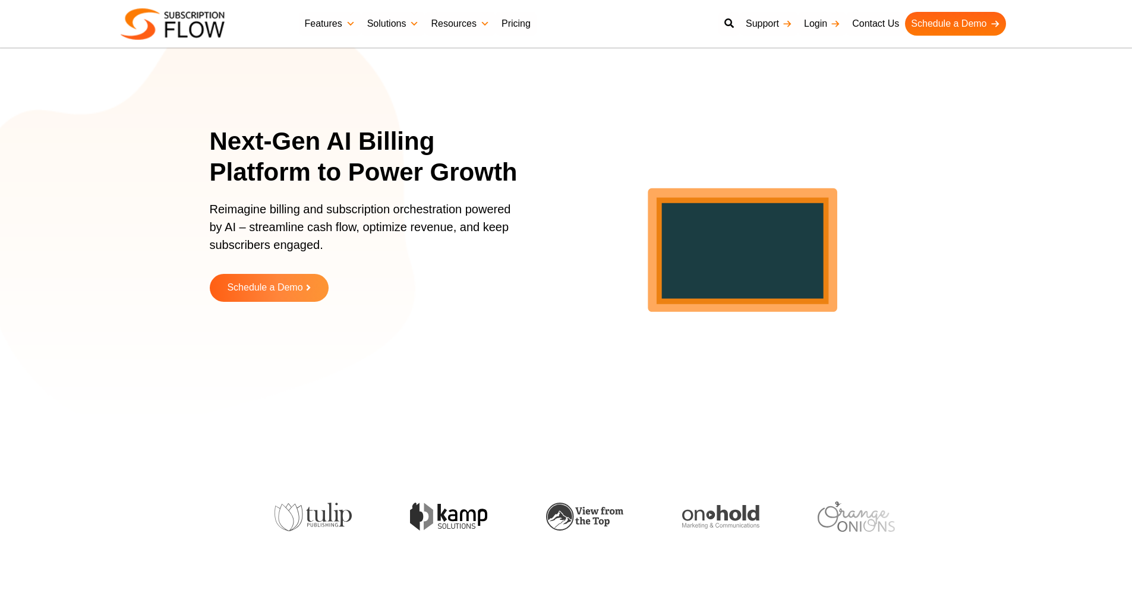 The image size is (1132, 590). I want to click on a: Resources, so click(460, 24).